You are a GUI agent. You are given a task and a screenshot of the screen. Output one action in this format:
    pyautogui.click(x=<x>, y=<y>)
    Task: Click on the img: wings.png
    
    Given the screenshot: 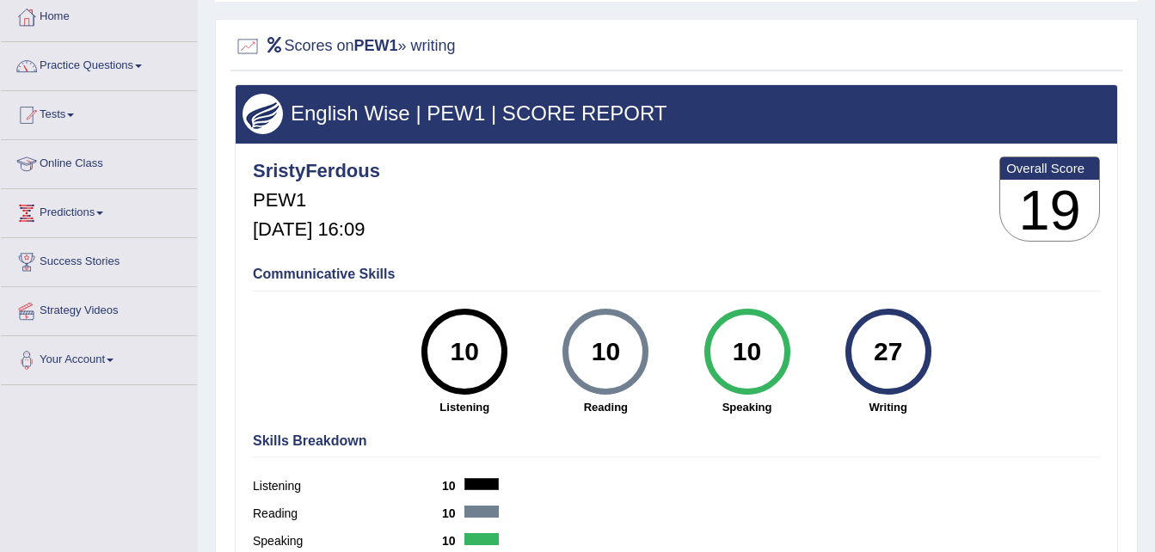 What is the action you would take?
    pyautogui.click(x=262, y=114)
    